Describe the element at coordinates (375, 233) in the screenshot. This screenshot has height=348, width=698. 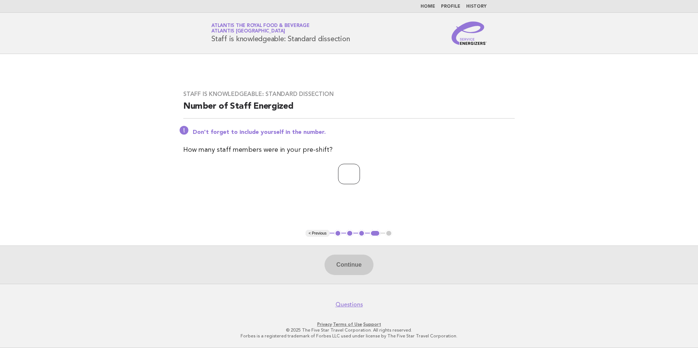
I see `button: 4` at that location.